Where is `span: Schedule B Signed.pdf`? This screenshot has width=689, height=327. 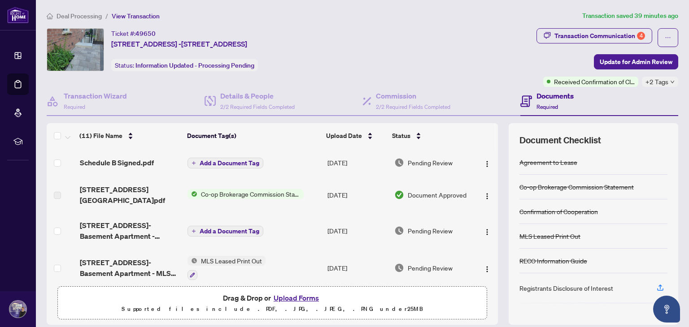 span: Schedule B Signed.pdf is located at coordinates (117, 163).